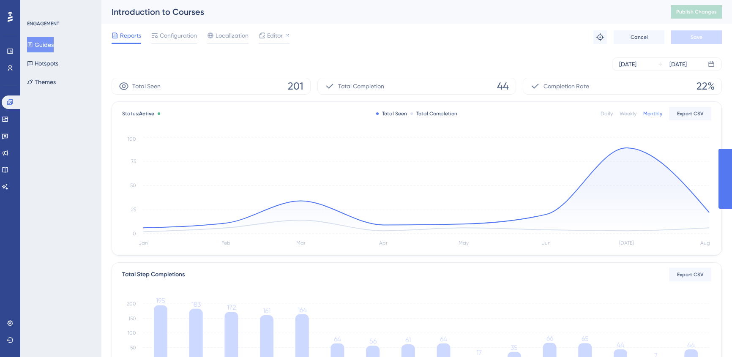 The width and height of the screenshot is (732, 357). Describe the element at coordinates (232, 36) in the screenshot. I see `span: Localization` at that location.